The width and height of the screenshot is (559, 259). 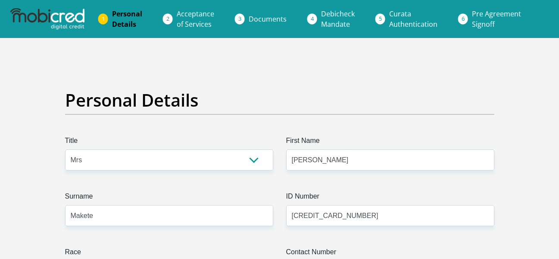 I want to click on span: Debicheck Mandate, so click(x=338, y=19).